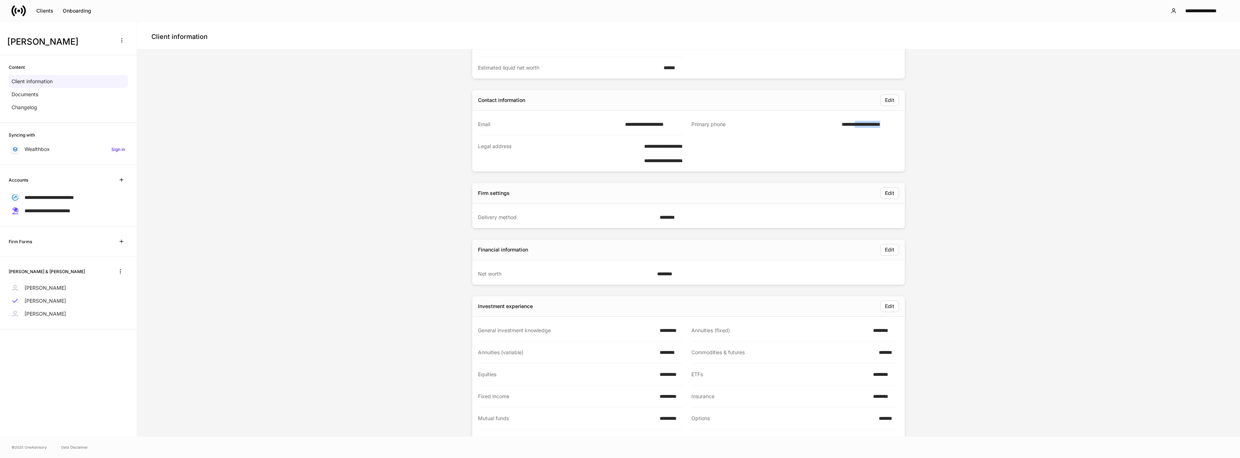  Describe the element at coordinates (77, 11) in the screenshot. I see `button: Onboarding` at that location.